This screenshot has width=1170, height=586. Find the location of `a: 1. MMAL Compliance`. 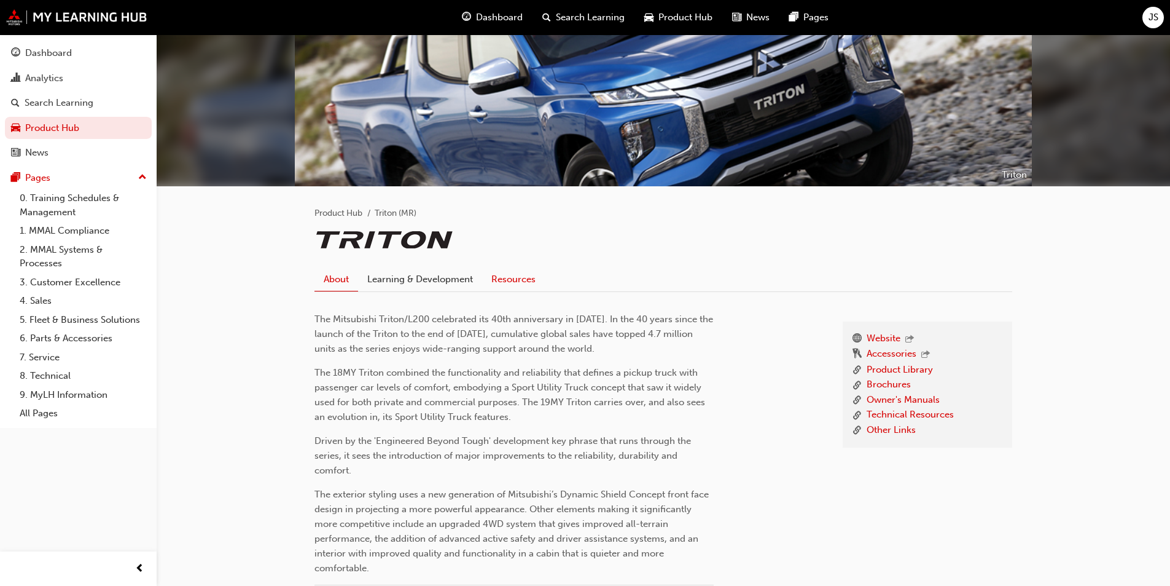

a: 1. MMAL Compliance is located at coordinates (83, 230).